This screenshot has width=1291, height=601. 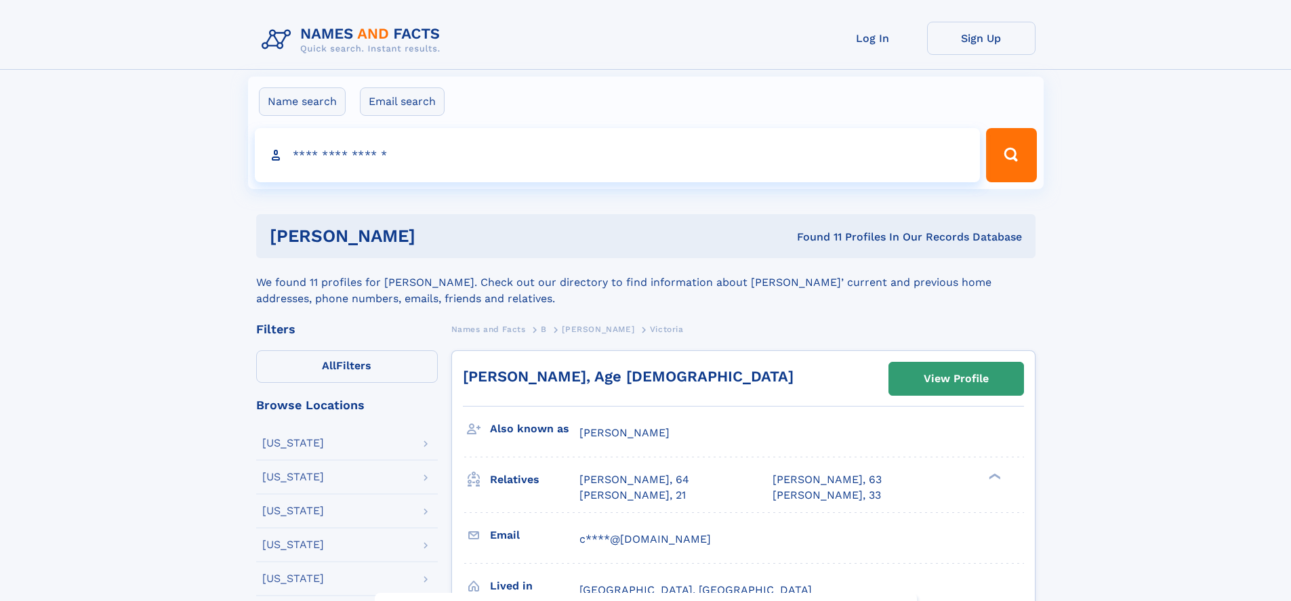 What do you see at coordinates (543, 329) in the screenshot?
I see `span: B` at bounding box center [543, 329].